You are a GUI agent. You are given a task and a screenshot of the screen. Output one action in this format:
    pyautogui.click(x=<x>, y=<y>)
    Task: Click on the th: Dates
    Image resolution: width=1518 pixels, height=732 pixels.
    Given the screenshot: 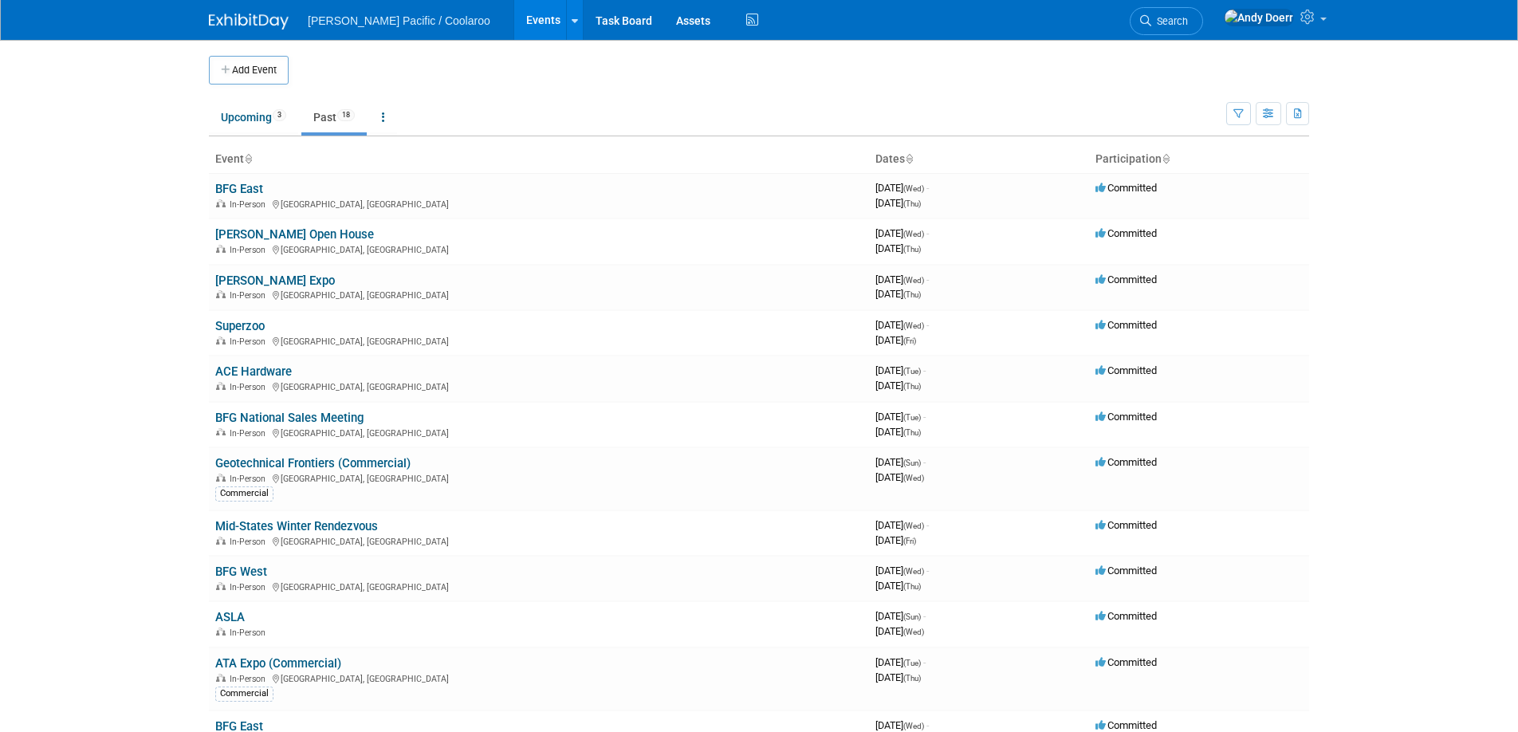 What is the action you would take?
    pyautogui.click(x=979, y=159)
    